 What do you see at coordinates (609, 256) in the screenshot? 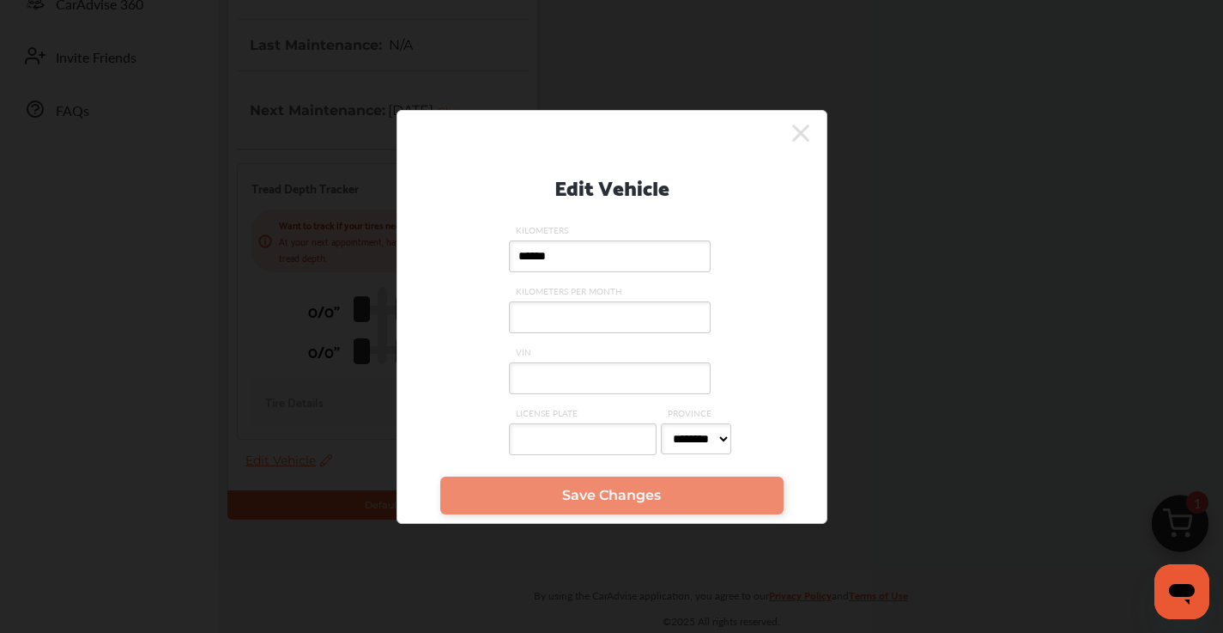
I see `input: KILOMETERS` at bounding box center [609, 256].